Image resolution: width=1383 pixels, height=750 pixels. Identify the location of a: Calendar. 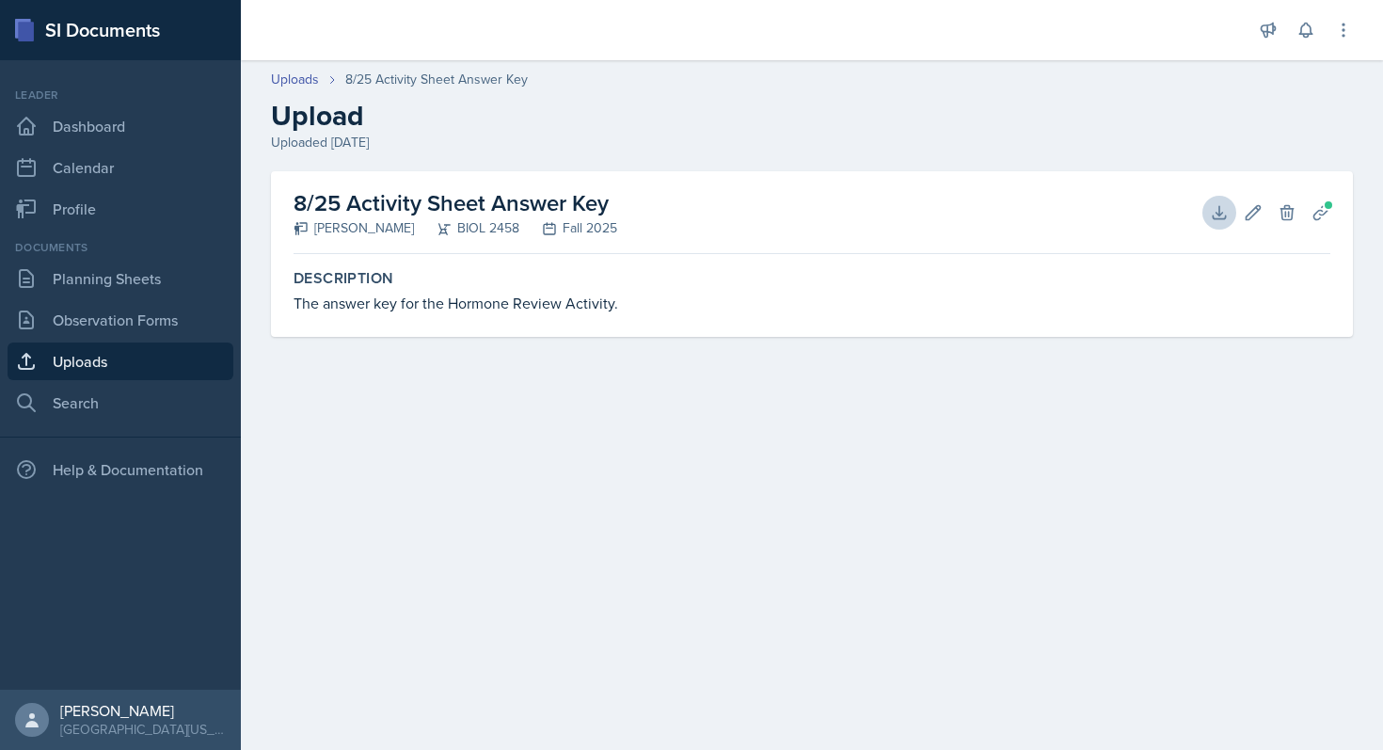
(120, 167).